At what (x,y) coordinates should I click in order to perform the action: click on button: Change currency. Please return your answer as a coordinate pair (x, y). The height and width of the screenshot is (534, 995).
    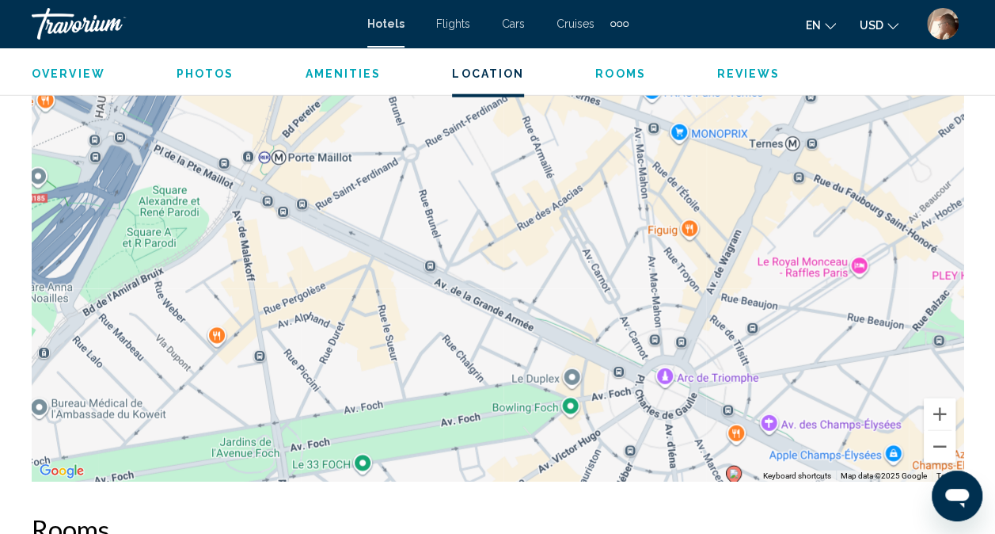
    Looking at the image, I should click on (879, 25).